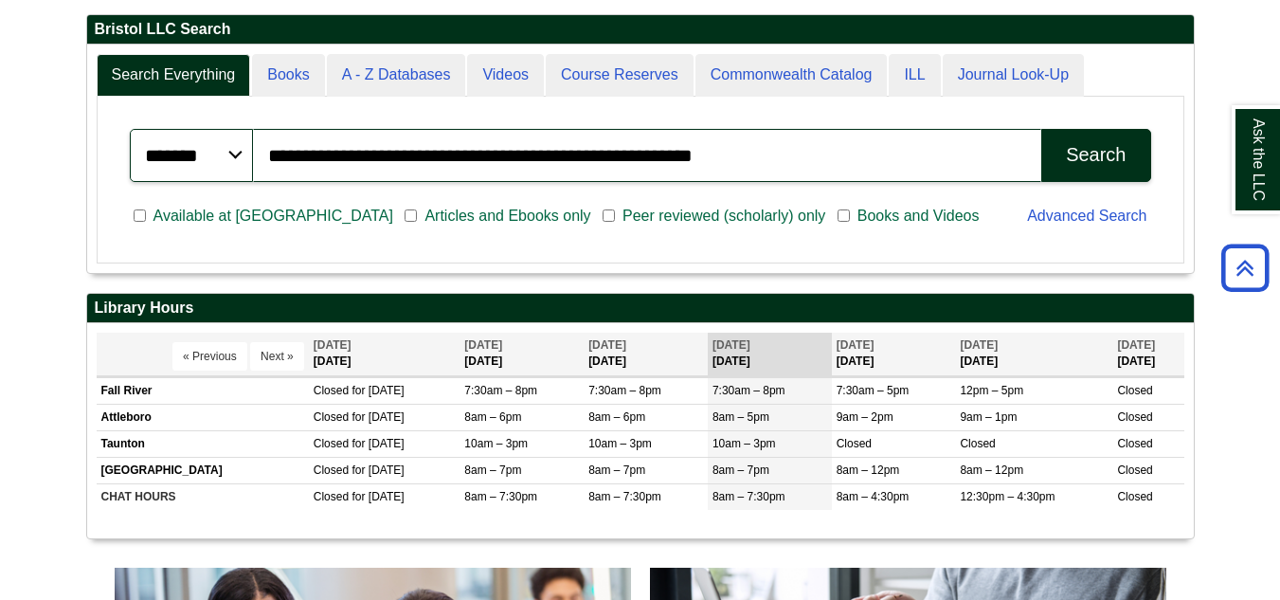 Image resolution: width=1280 pixels, height=600 pixels. I want to click on a: A - Z Databases, so click(396, 75).